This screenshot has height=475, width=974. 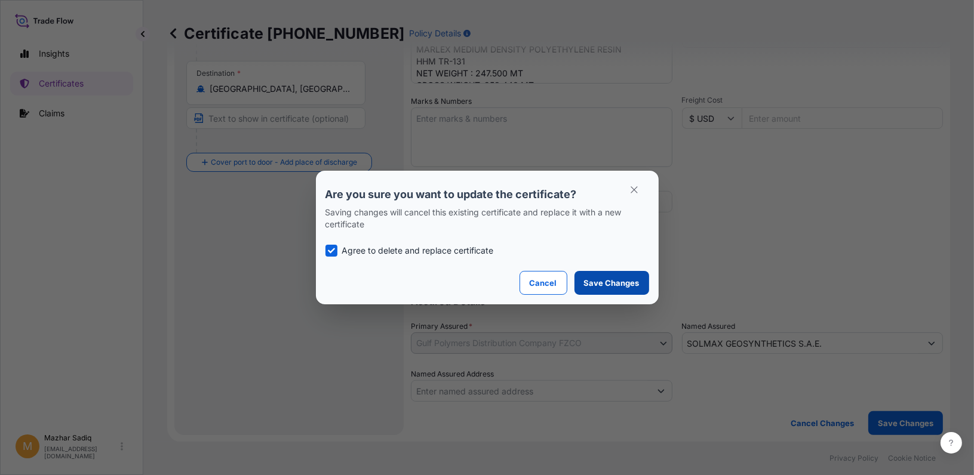 I want to click on p: Saving changes will cancel this existing certificate and replace it with a new certificate, so click(x=487, y=219).